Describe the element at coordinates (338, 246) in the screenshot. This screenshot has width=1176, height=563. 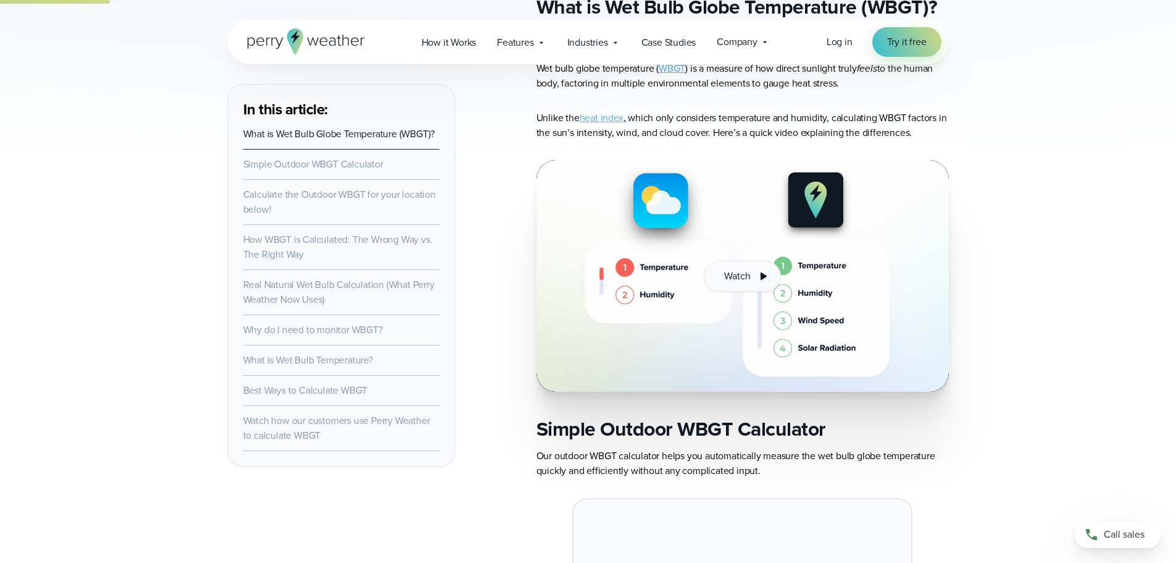
I see `a: How WBGT is Calculated: The Wrong Way vs. The Right Way` at that location.